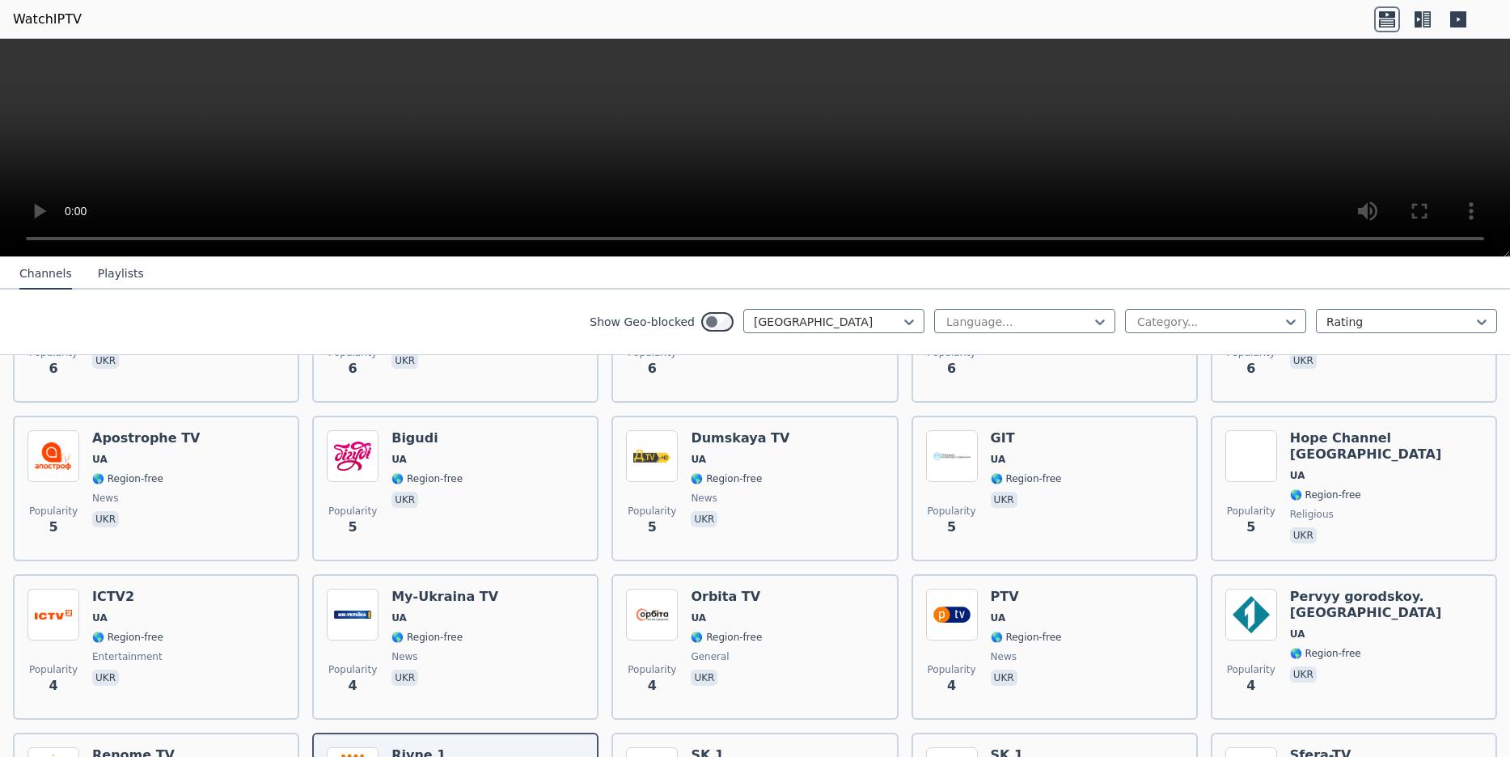 Image resolution: width=1510 pixels, height=757 pixels. What do you see at coordinates (53, 615) in the screenshot?
I see `img: ICTV2` at bounding box center [53, 615].